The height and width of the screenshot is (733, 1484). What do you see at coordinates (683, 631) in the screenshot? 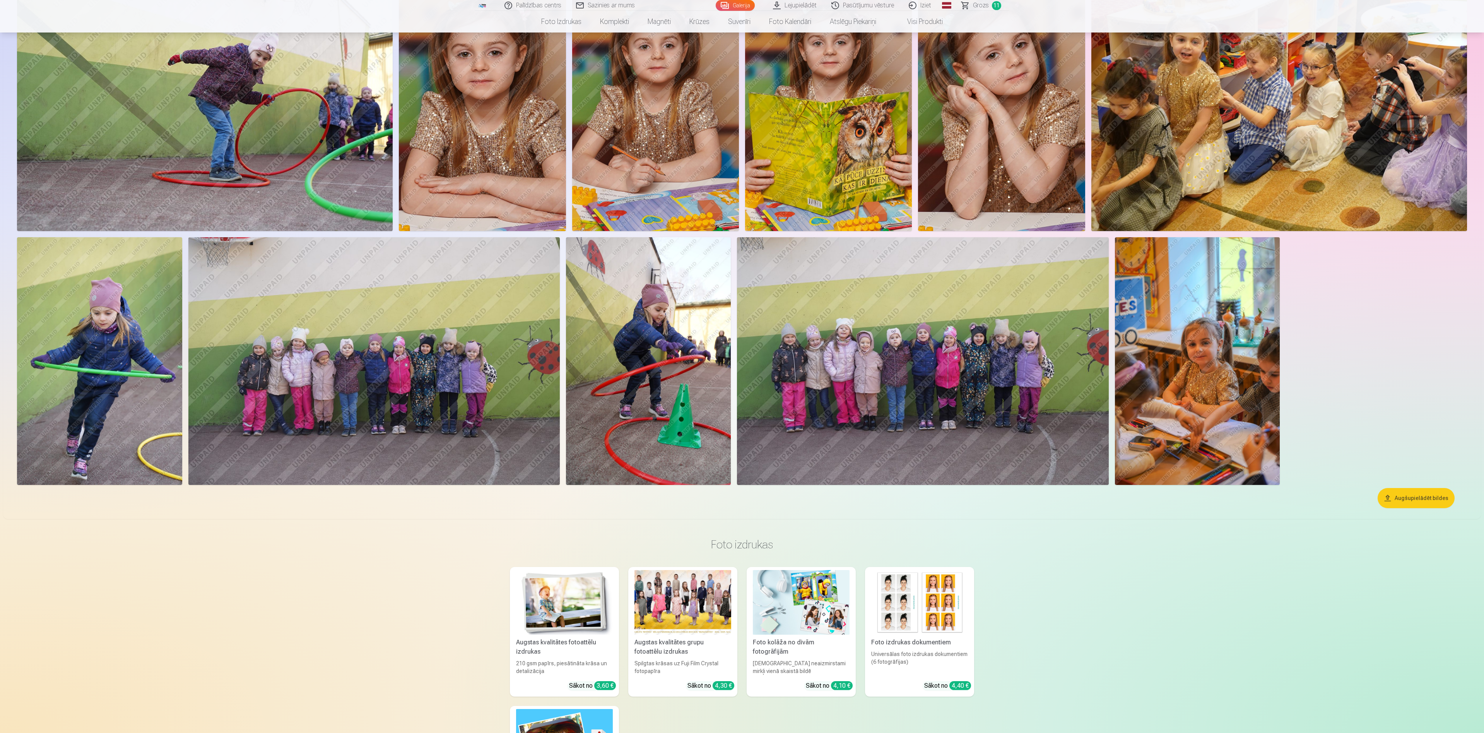
I see `a: Augstas kvalitātes grupu fotoattēlu izdrukasSpilgtas krāsas uz Fuji Film Crystal fotopapīraSākot ...` at bounding box center [683, 631].